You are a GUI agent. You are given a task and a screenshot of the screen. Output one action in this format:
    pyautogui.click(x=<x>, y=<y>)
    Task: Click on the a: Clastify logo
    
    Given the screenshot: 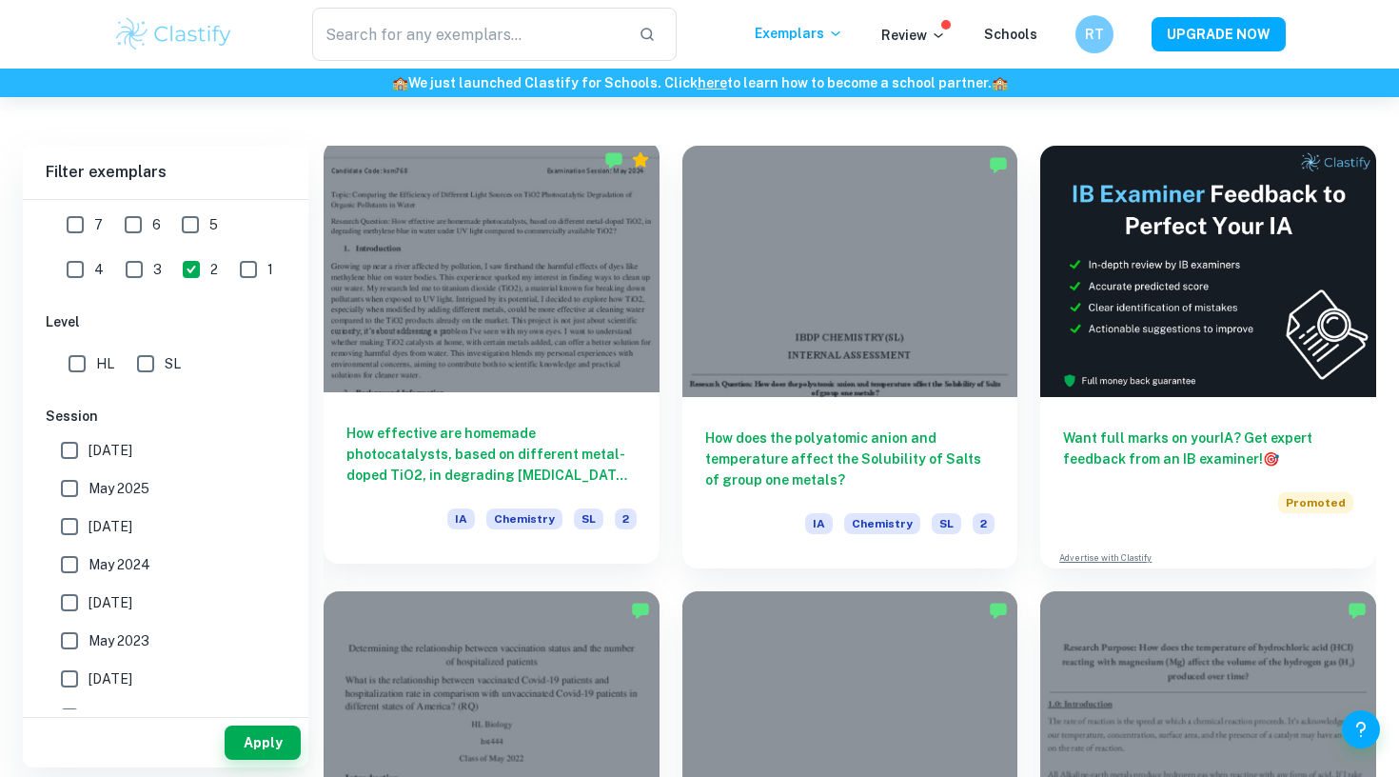 What is the action you would take?
    pyautogui.click(x=173, y=34)
    